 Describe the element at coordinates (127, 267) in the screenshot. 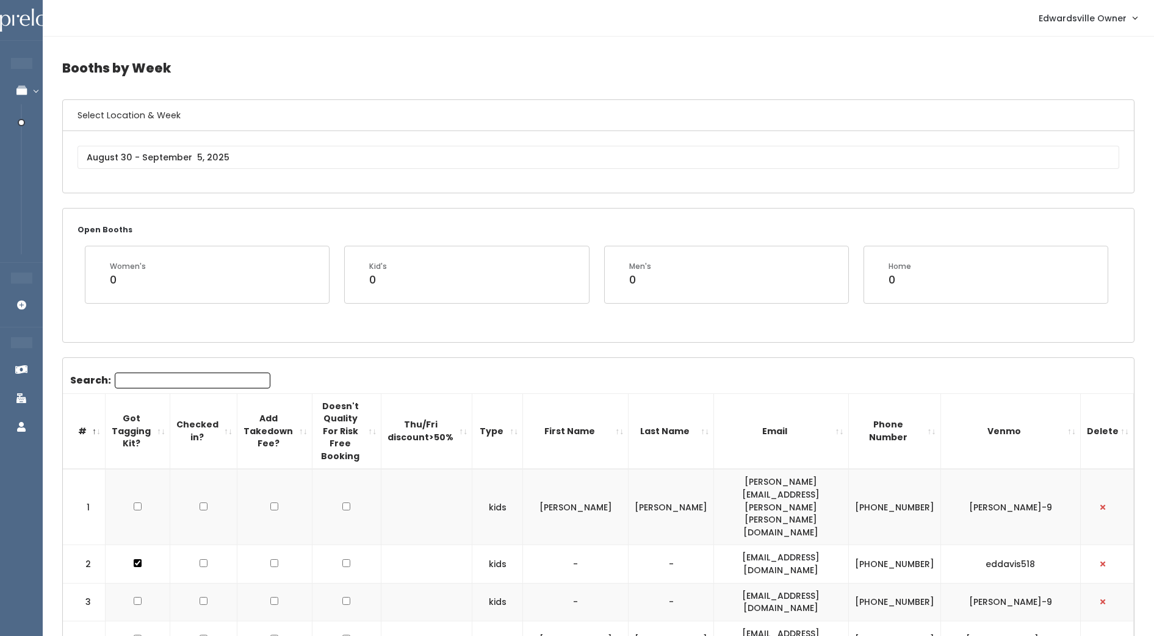

I see `div: Women's` at that location.